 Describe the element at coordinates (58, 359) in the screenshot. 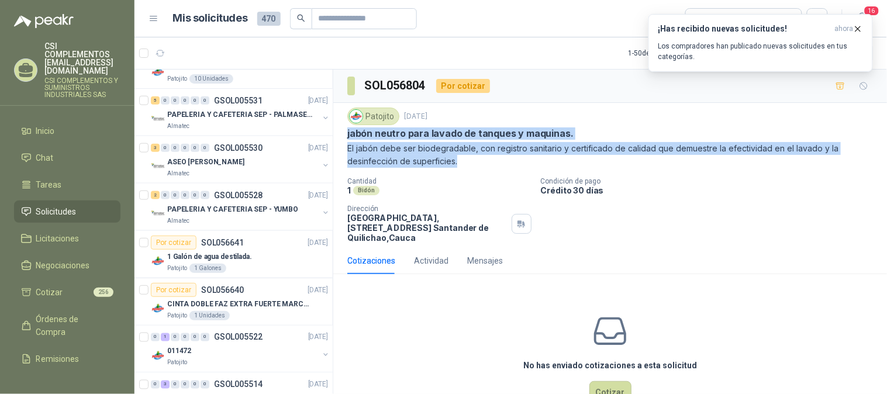

I see `span: Remisiones` at that location.